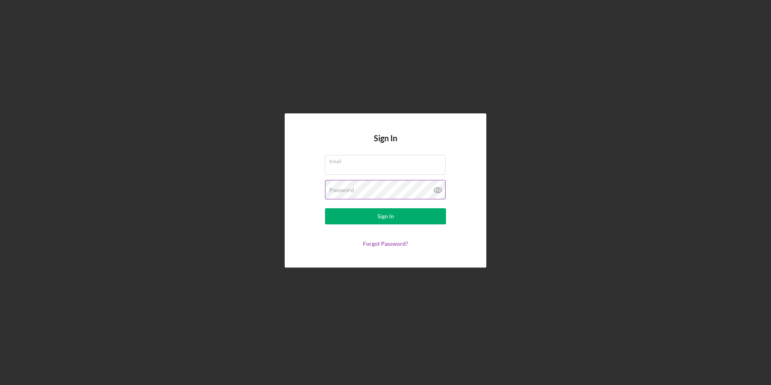 This screenshot has height=385, width=771. I want to click on label: Password, so click(342, 190).